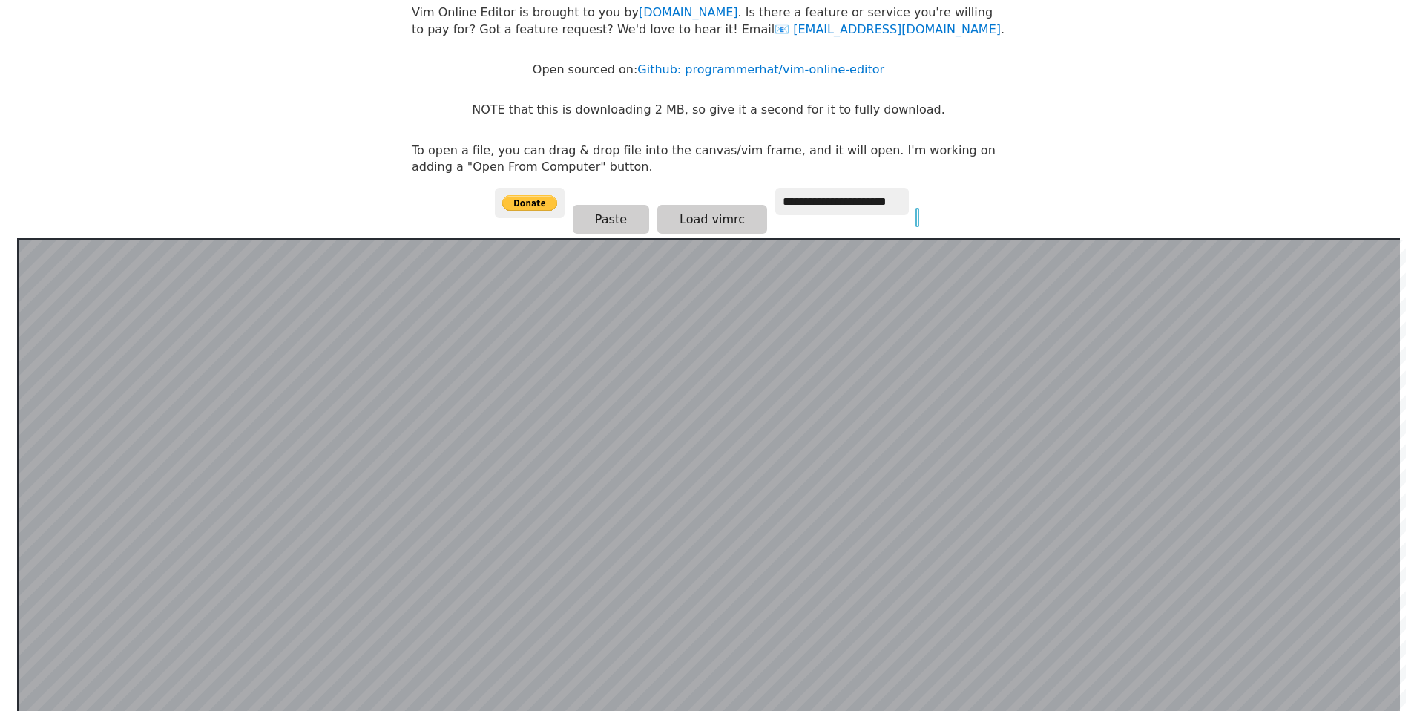  Describe the element at coordinates (712, 219) in the screenshot. I see `button: Load vimrc` at that location.